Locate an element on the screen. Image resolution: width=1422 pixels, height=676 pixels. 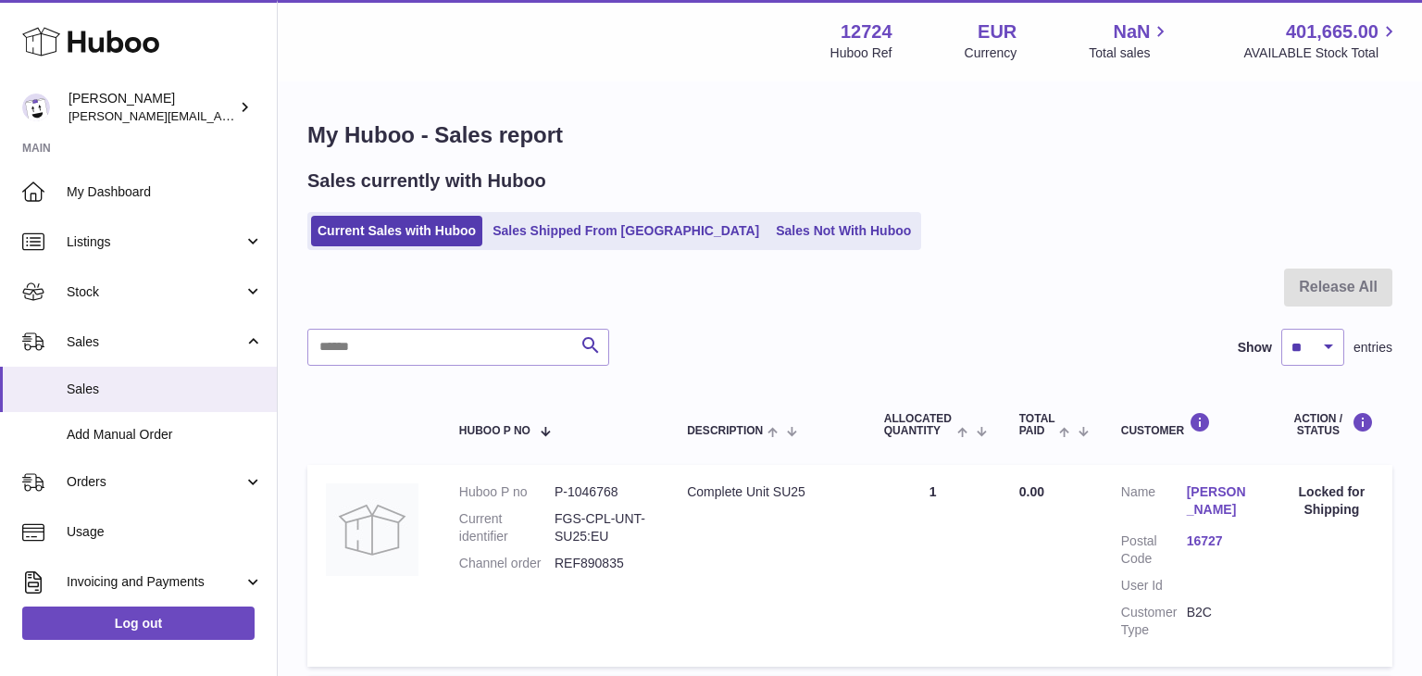
div: Complete Unit SU25 is located at coordinates (767, 492).